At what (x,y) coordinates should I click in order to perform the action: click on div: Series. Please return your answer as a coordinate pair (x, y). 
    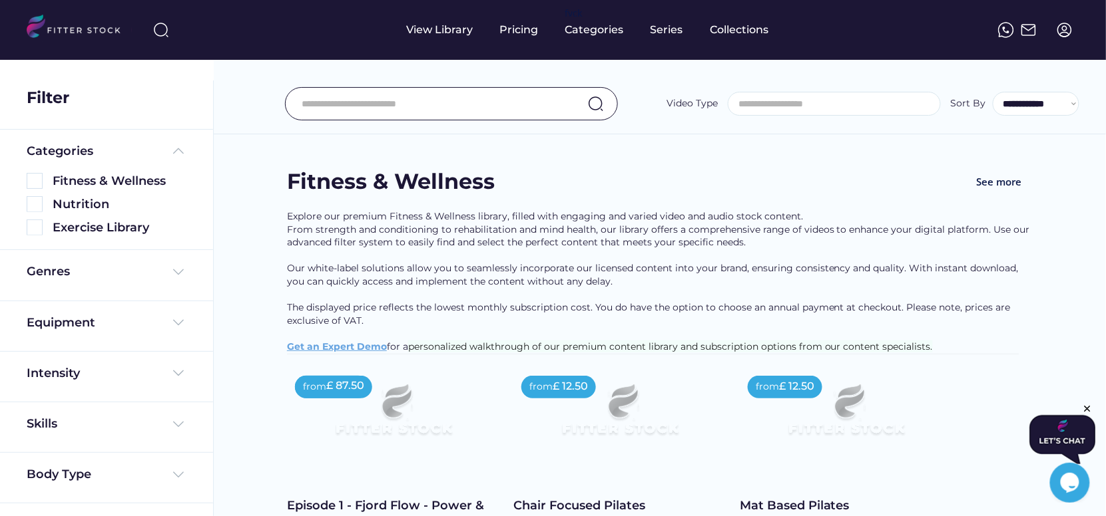
    Looking at the image, I should click on (667, 30).